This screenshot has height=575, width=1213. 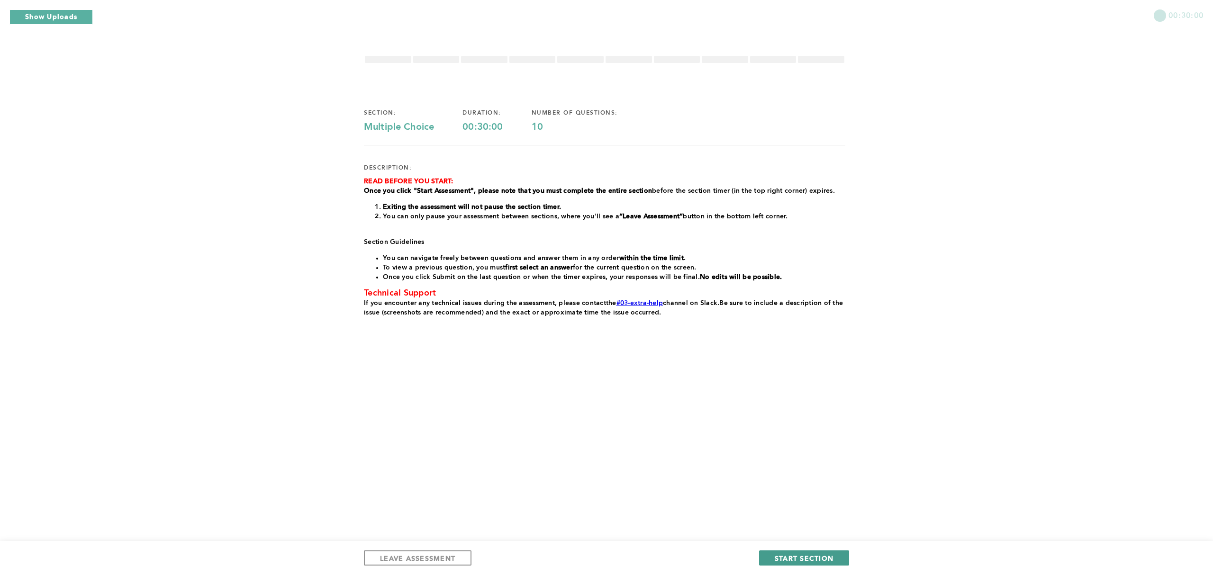 What do you see at coordinates (541, 277) in the screenshot?
I see `span: Once you click Submit on the last question or when the timer expires, your responses will be final.` at bounding box center [541, 277].